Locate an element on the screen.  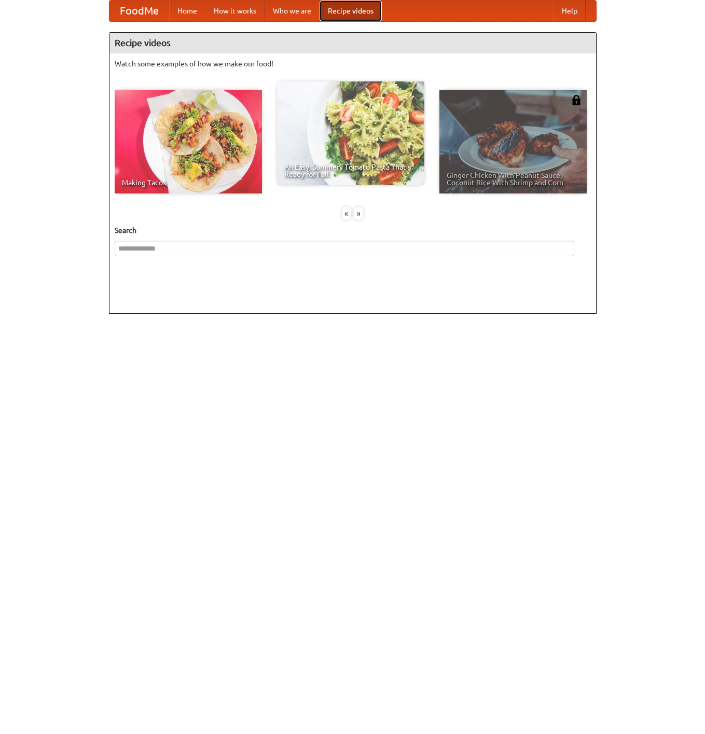
a: Making Tacos is located at coordinates (188, 142).